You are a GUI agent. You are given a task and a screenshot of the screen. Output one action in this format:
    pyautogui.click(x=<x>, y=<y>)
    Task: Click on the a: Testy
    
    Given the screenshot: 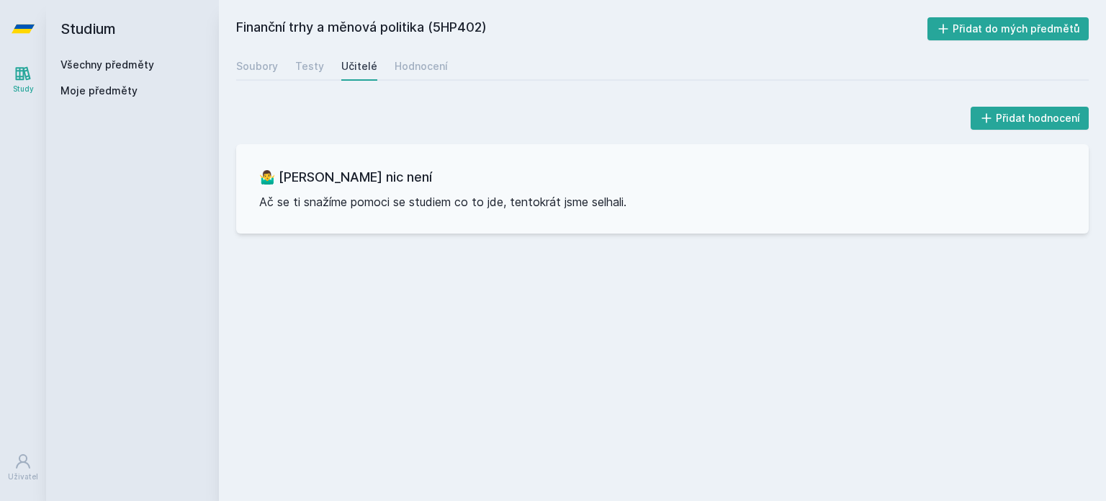 What is the action you would take?
    pyautogui.click(x=310, y=66)
    